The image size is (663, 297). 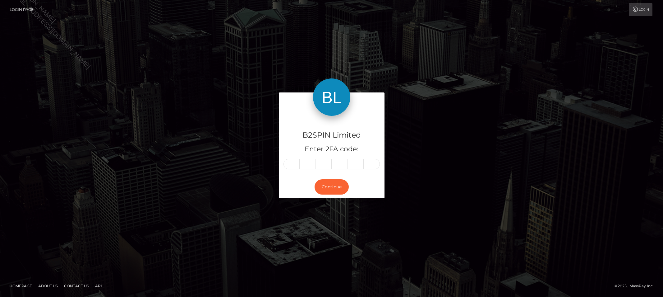 What do you see at coordinates (332, 135) in the screenshot?
I see `h4: B2SPIN Limited` at bounding box center [332, 135].